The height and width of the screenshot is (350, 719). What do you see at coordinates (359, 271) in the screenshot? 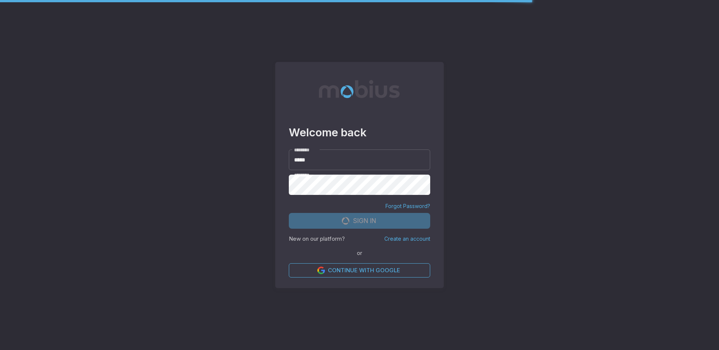
I see `a: Continue with Google` at bounding box center [359, 271].